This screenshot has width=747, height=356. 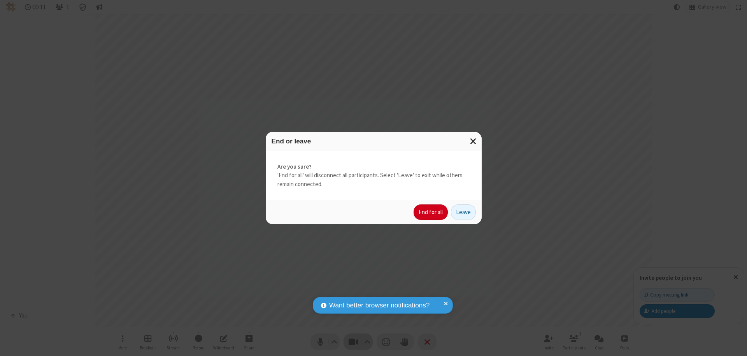 What do you see at coordinates (373, 141) in the screenshot?
I see `h3: End or leave` at bounding box center [373, 141].